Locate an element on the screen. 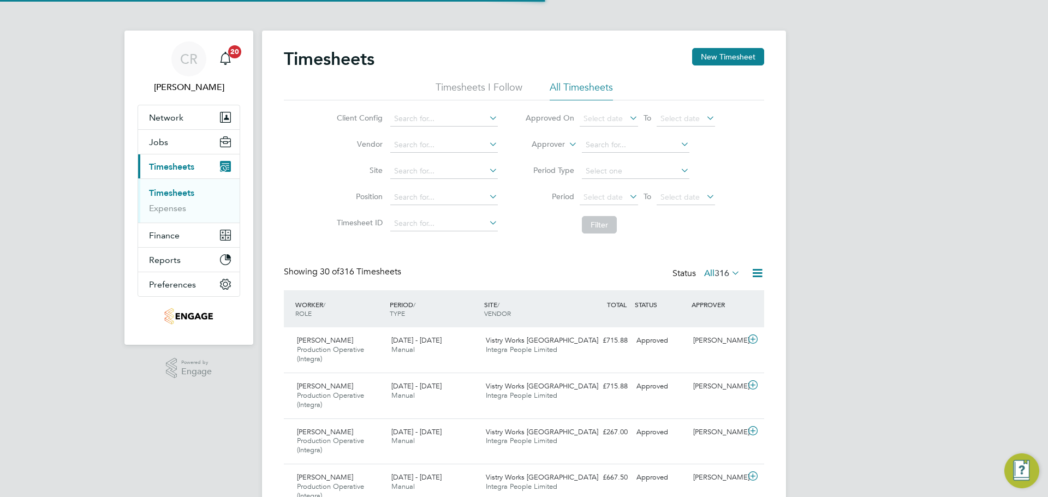 The image size is (1048, 497). button: Engage Resource Center is located at coordinates (1022, 471).